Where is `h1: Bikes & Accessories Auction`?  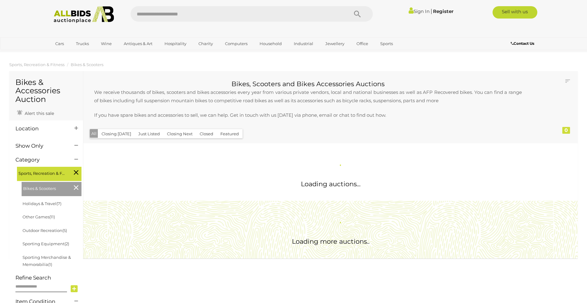
h1: Bikes & Accessories Auction is located at coordinates (46, 91).